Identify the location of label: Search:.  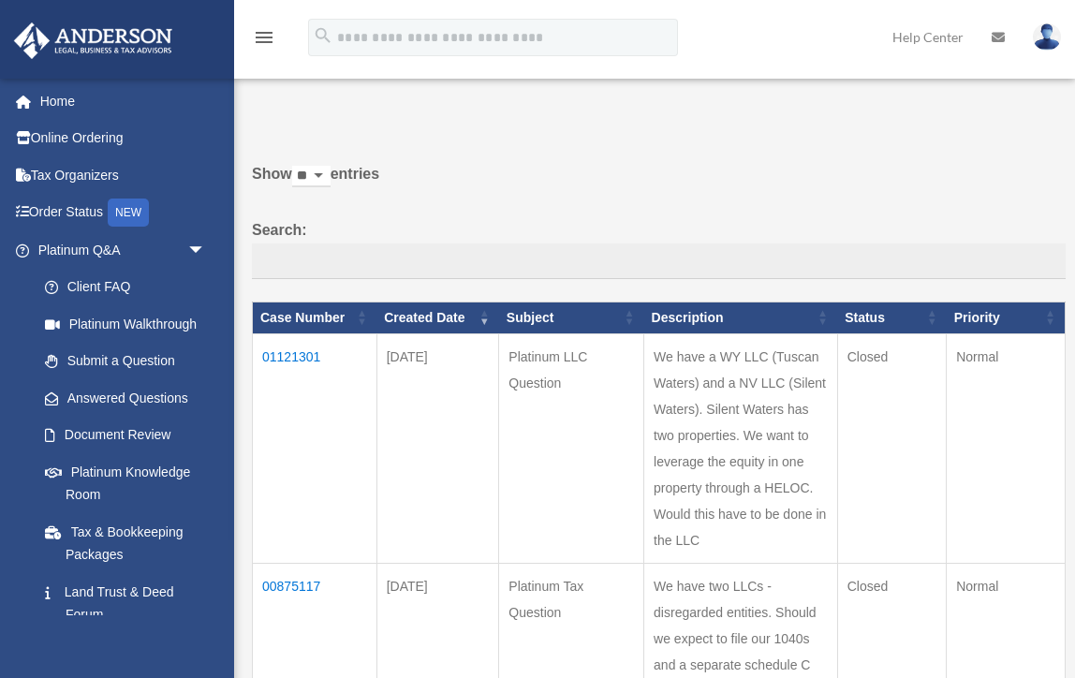
(658, 248).